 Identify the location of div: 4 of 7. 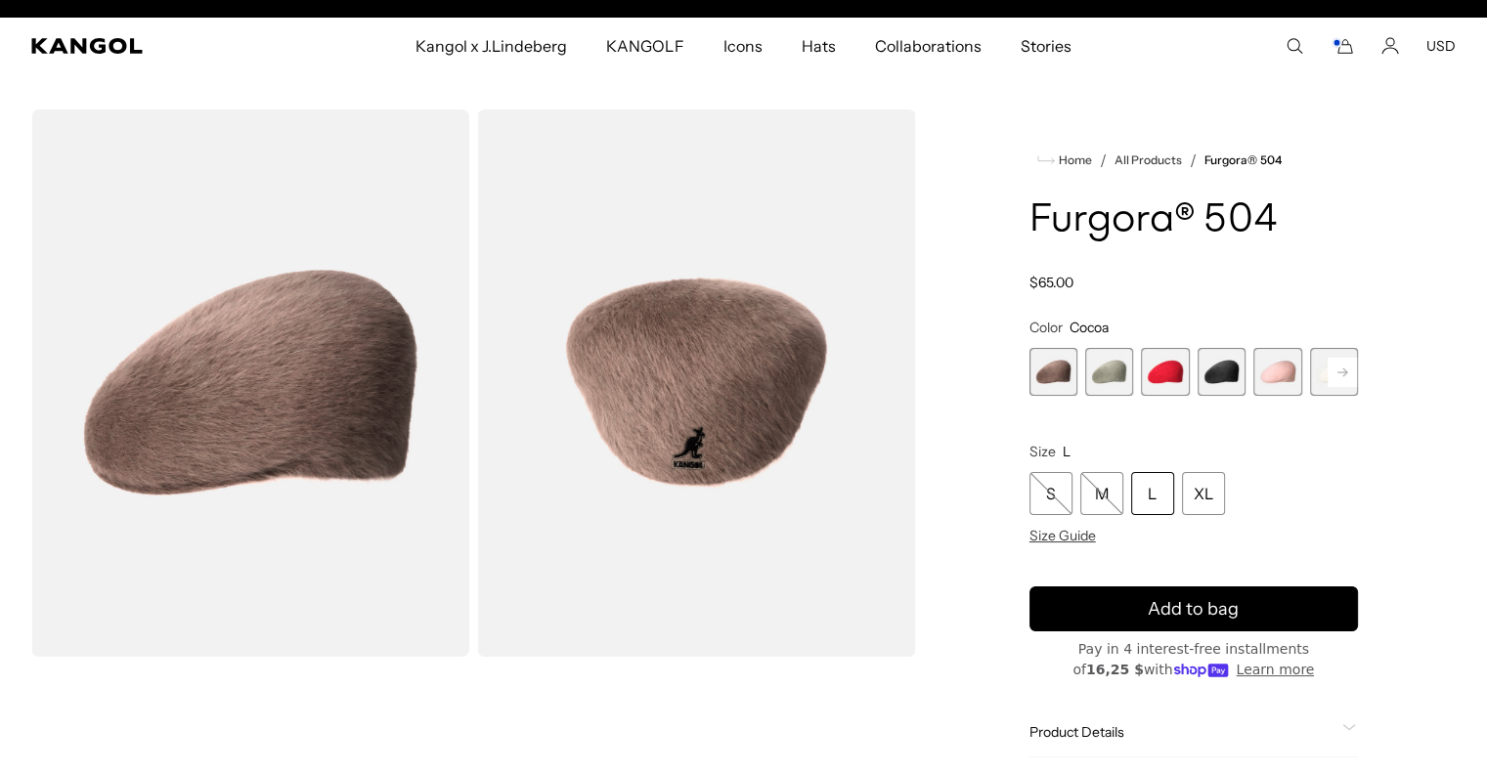
(1221, 372).